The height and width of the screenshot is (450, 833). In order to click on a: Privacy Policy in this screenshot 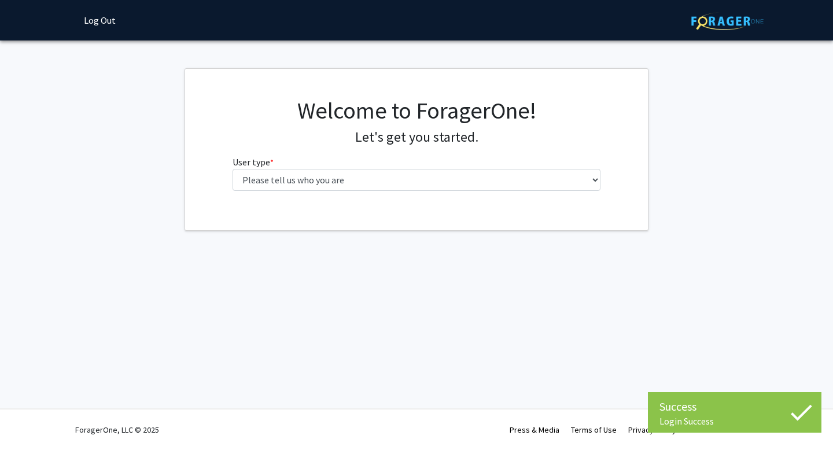, I will do `click(652, 430)`.